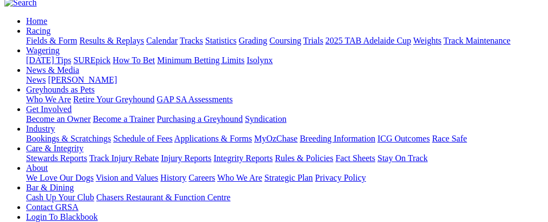 The height and width of the screenshot is (222, 548). Describe the element at coordinates (285, 139) in the screenshot. I see `div: Industry` at that location.